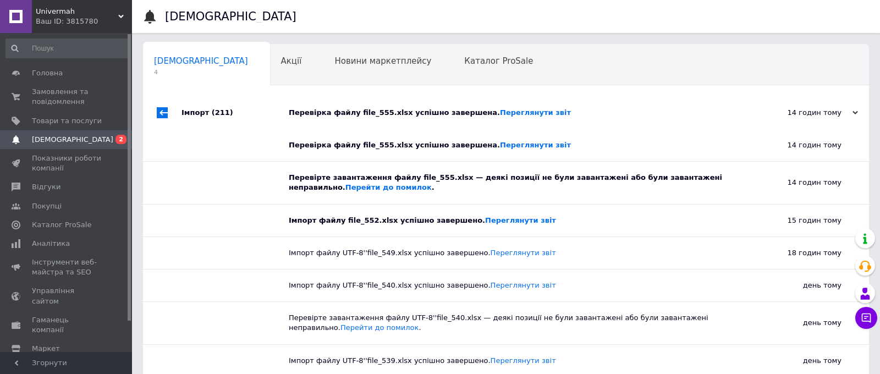 This screenshot has width=880, height=374. Describe the element at coordinates (46, 349) in the screenshot. I see `span: Маркет` at that location.